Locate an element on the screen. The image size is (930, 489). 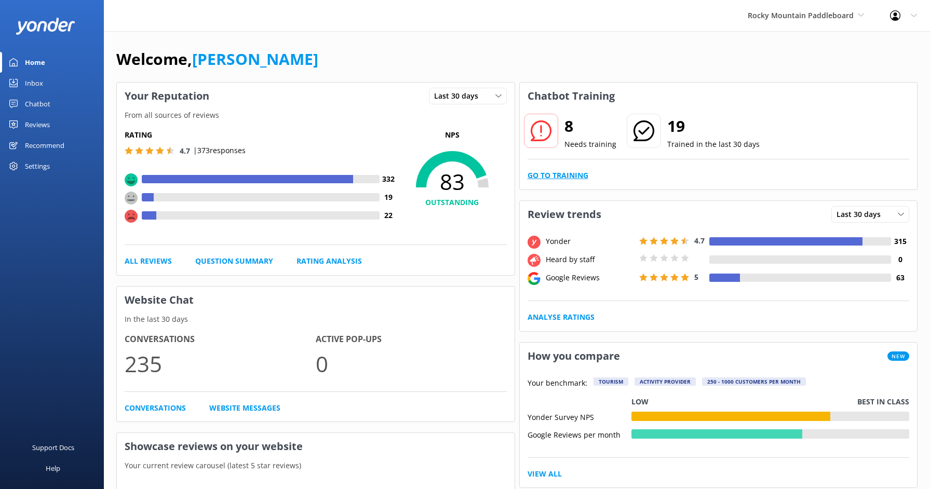
div: Reviews is located at coordinates (37, 125).